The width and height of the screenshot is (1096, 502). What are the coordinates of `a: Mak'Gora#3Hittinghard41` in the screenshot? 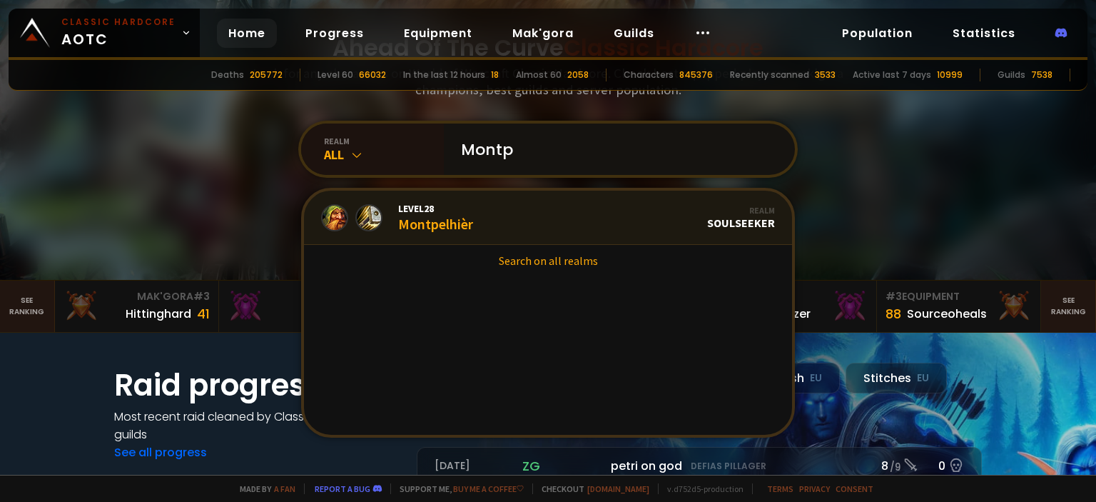 It's located at (137, 306).